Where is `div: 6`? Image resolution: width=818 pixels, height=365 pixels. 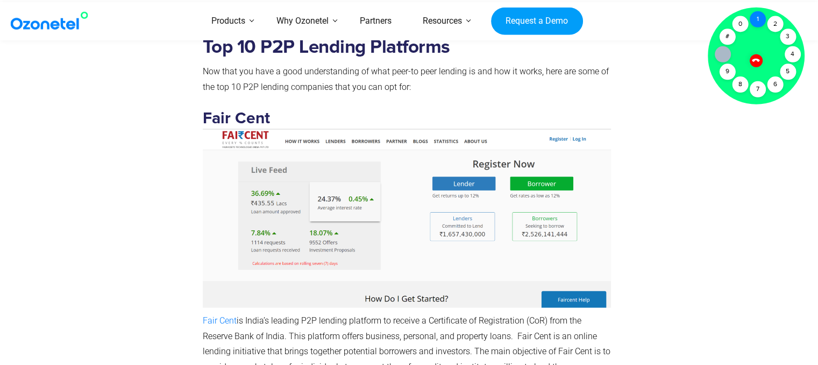
div: 6 is located at coordinates (775, 84).